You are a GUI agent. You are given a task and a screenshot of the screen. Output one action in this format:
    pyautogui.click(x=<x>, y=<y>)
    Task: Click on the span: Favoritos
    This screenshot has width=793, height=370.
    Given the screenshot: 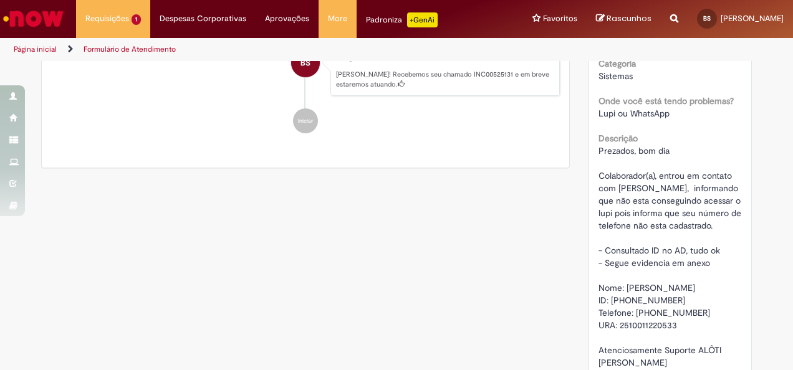 What is the action you would take?
    pyautogui.click(x=560, y=19)
    